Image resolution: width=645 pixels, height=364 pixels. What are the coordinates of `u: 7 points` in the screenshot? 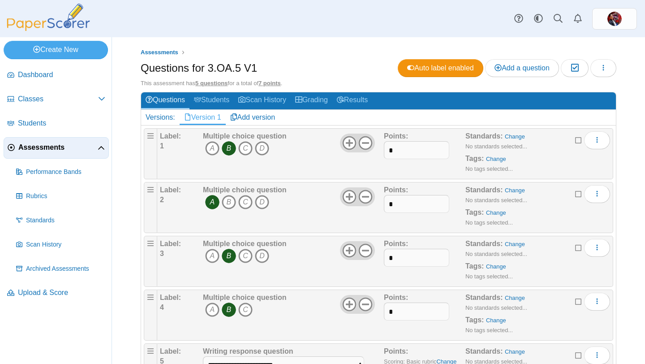 It's located at (270, 83).